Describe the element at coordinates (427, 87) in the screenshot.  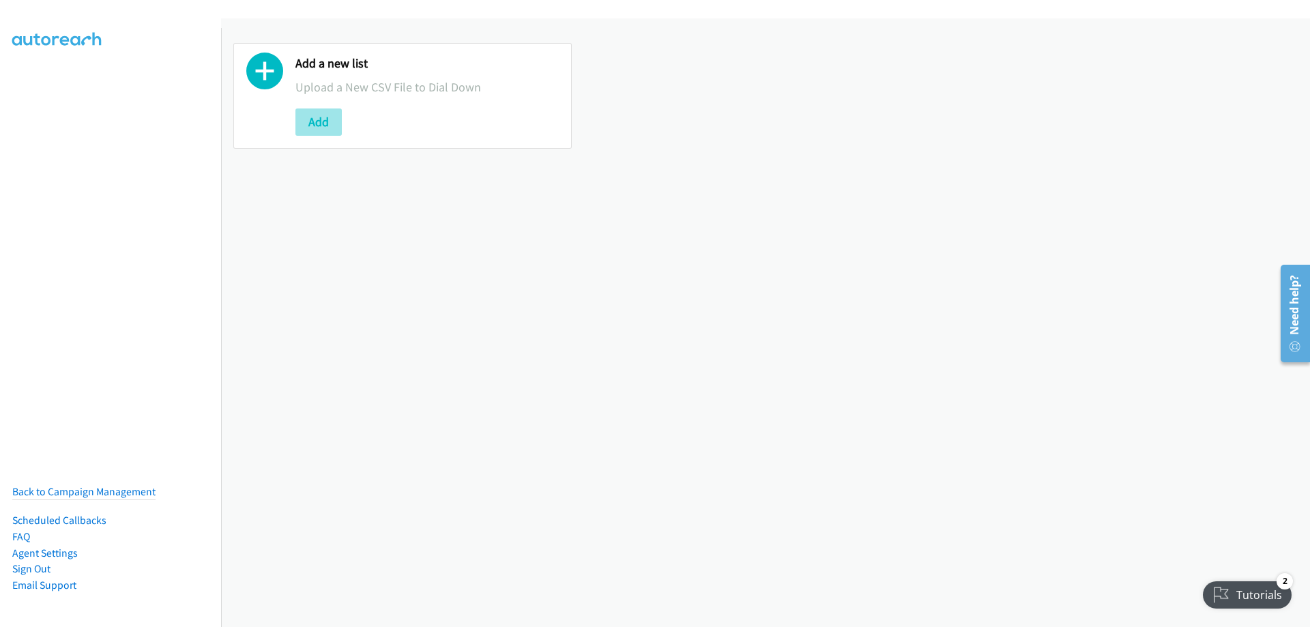
I see `p: Upload a New CSV File to Dial Down` at that location.